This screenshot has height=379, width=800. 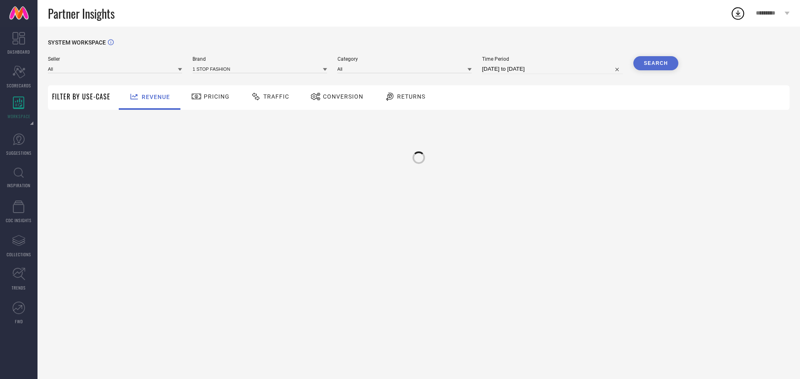 I want to click on span: Pricing, so click(x=217, y=97).